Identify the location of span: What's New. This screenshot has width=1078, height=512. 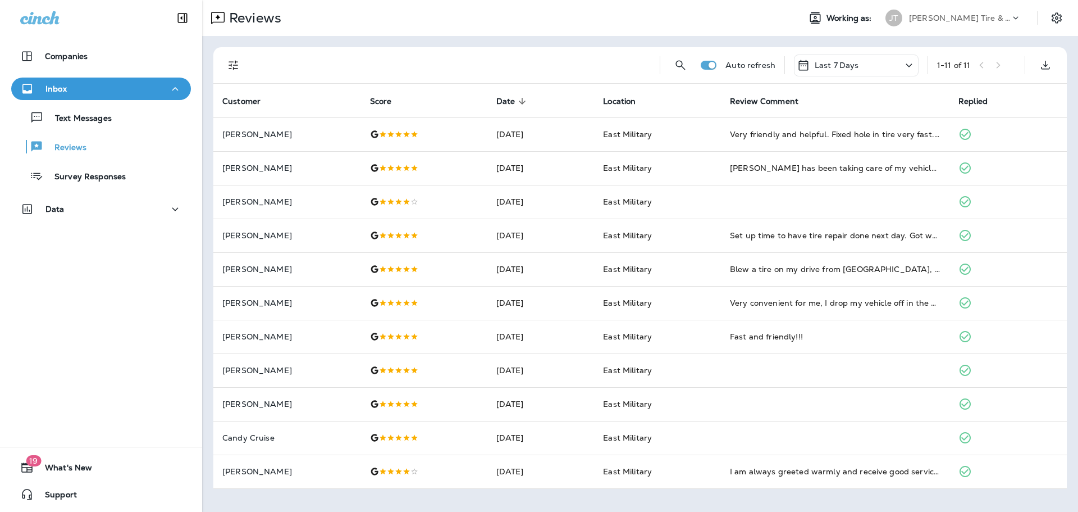
(63, 469).